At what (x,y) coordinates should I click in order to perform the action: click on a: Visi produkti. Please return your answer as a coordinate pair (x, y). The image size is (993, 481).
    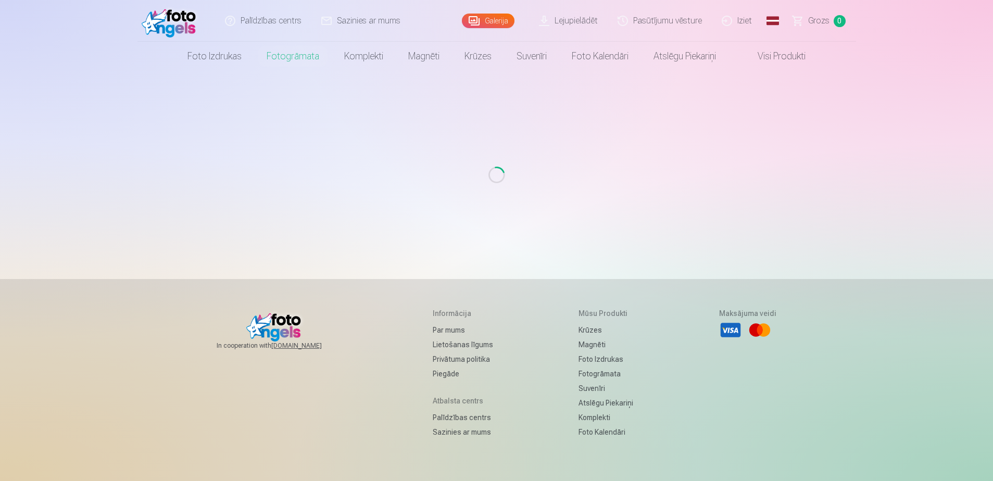
    Looking at the image, I should click on (773, 56).